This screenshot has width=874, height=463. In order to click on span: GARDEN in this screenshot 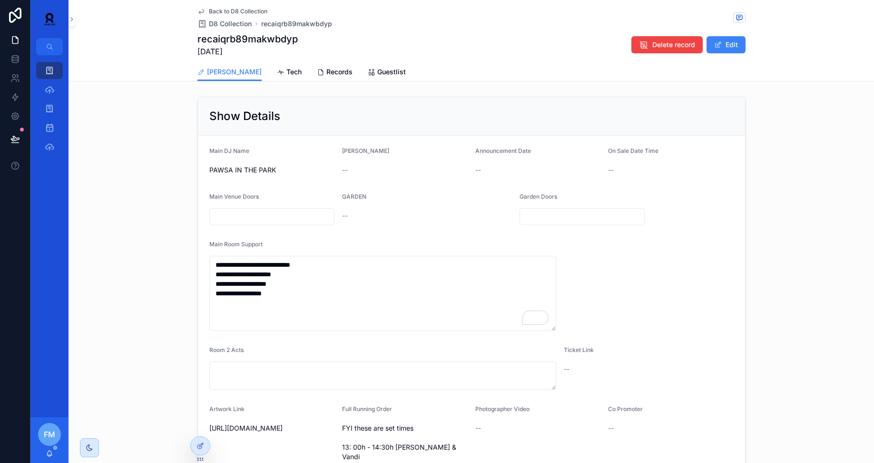, I will do `click(354, 196)`.